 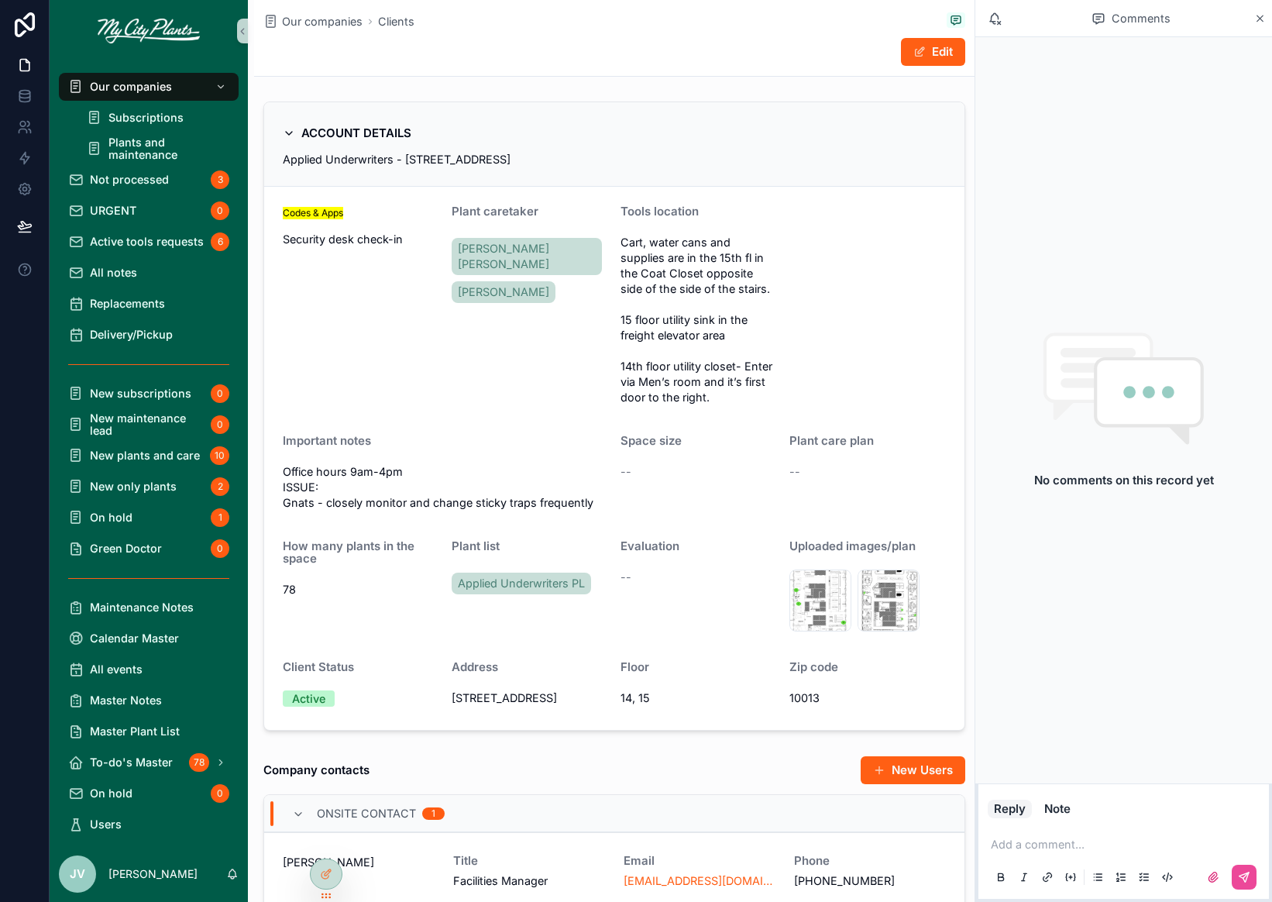 What do you see at coordinates (313, 213) in the screenshot?
I see `mark: Codes & Apps` at bounding box center [313, 213].